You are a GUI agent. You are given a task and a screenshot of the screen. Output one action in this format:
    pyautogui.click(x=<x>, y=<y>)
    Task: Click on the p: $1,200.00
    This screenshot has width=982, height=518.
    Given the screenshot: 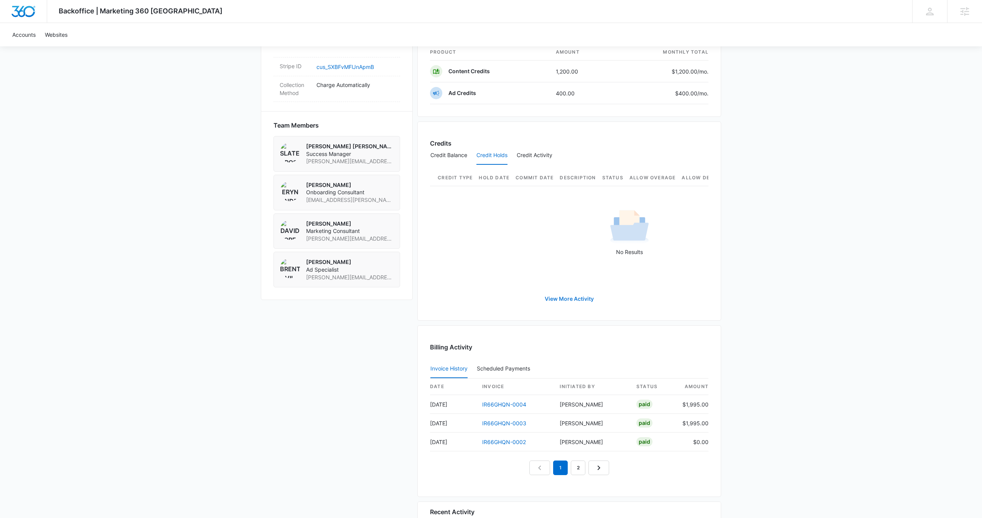 What is the action you would take?
    pyautogui.click(x=690, y=71)
    